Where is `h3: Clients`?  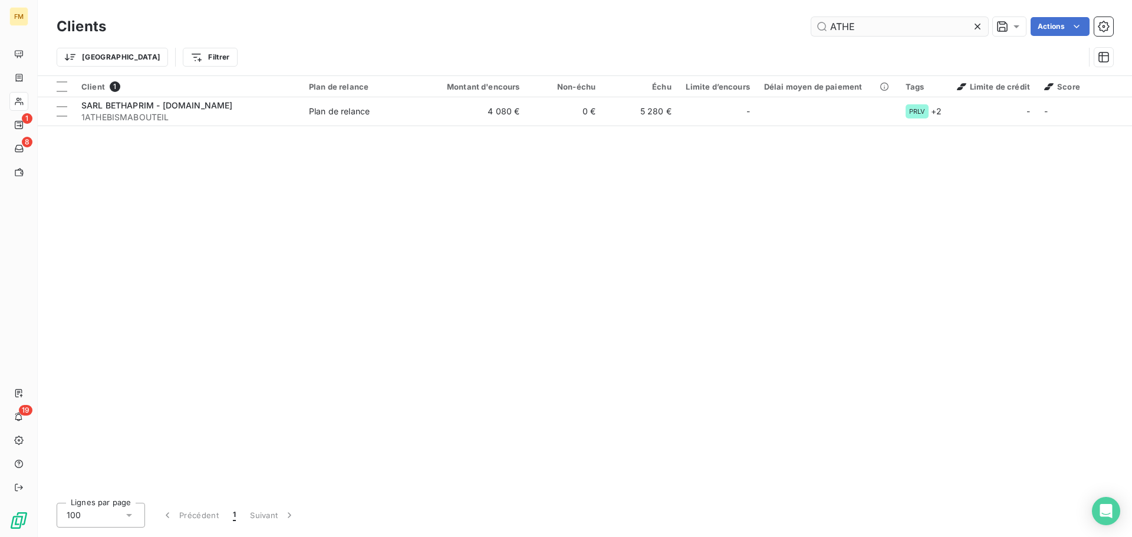 h3: Clients is located at coordinates (81, 27).